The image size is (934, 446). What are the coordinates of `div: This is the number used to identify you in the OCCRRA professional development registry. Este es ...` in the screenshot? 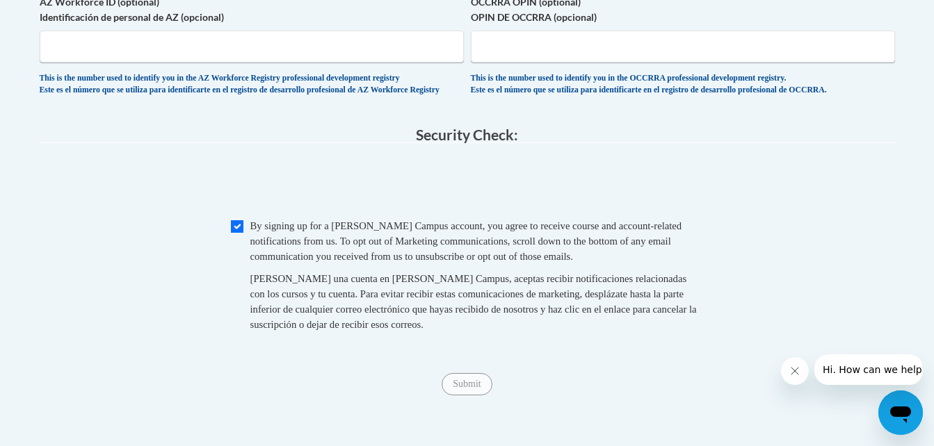 It's located at (683, 84).